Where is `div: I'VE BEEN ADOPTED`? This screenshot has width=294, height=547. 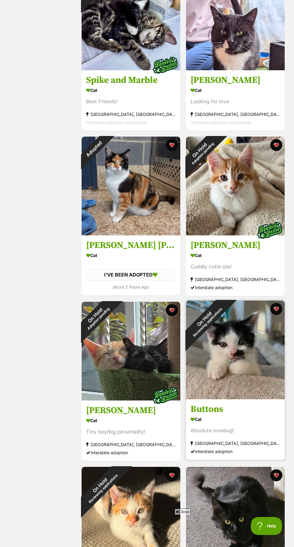 div: I'VE BEEN ADOPTED is located at coordinates (131, 275).